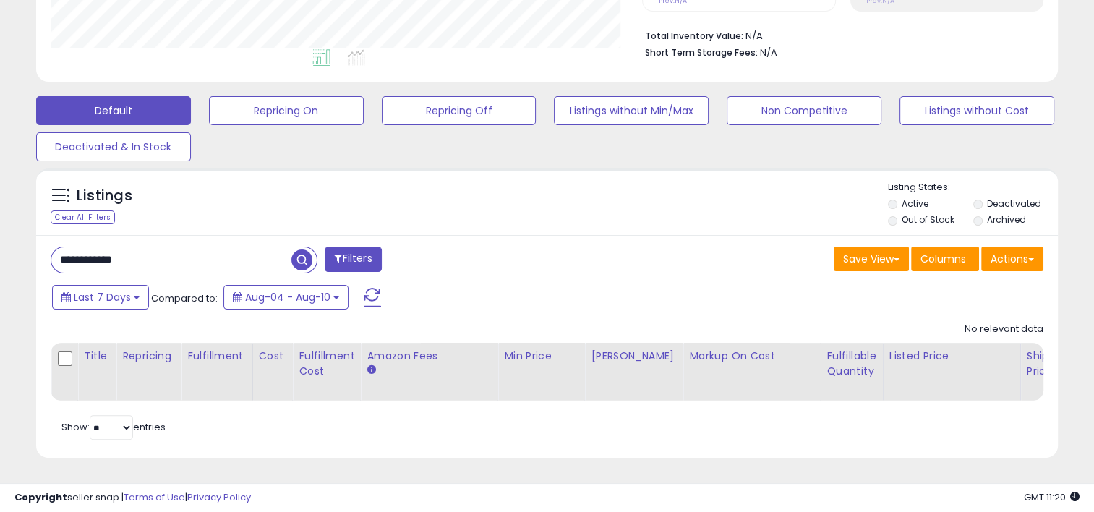 The height and width of the screenshot is (512, 1094). Describe the element at coordinates (752, 372) in the screenshot. I see `th: The percentage added to the cost of goods (COGS) that forms the calculator for Min & Max prices.` at that location.